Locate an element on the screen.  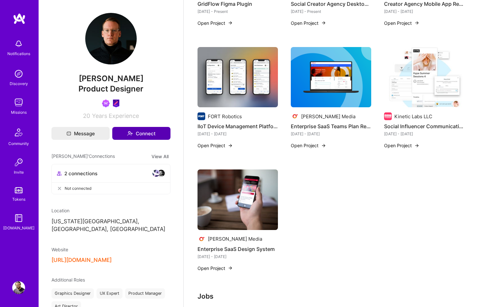
button: Message is located at coordinates (80, 133).